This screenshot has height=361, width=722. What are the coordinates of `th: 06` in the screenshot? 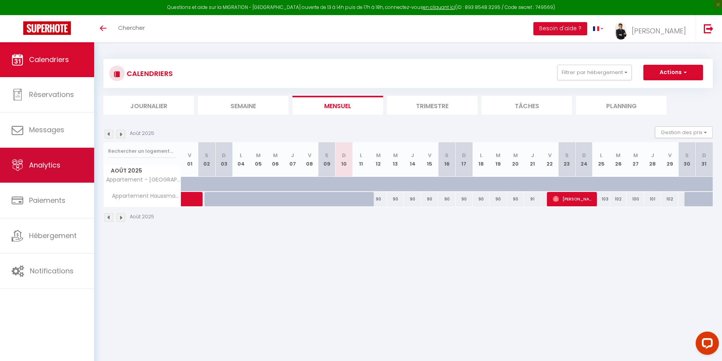 It's located at (275, 159).